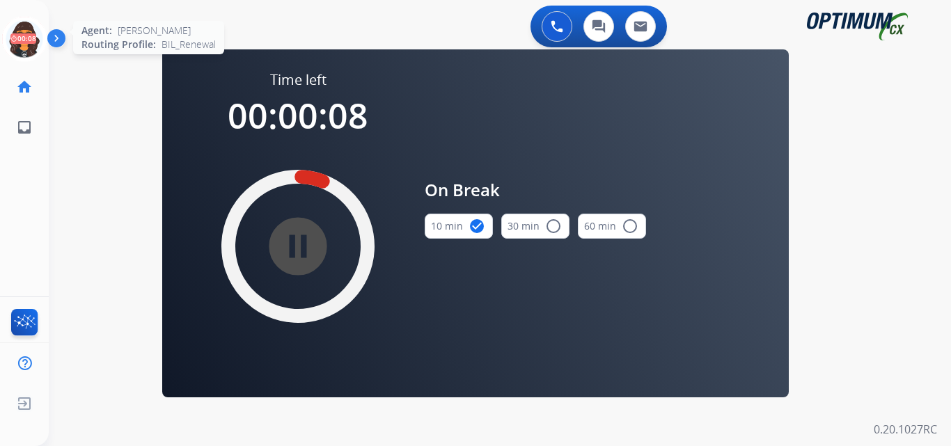 The image size is (951, 446). Describe the element at coordinates (536, 190) in the screenshot. I see `span: On Break` at that location.